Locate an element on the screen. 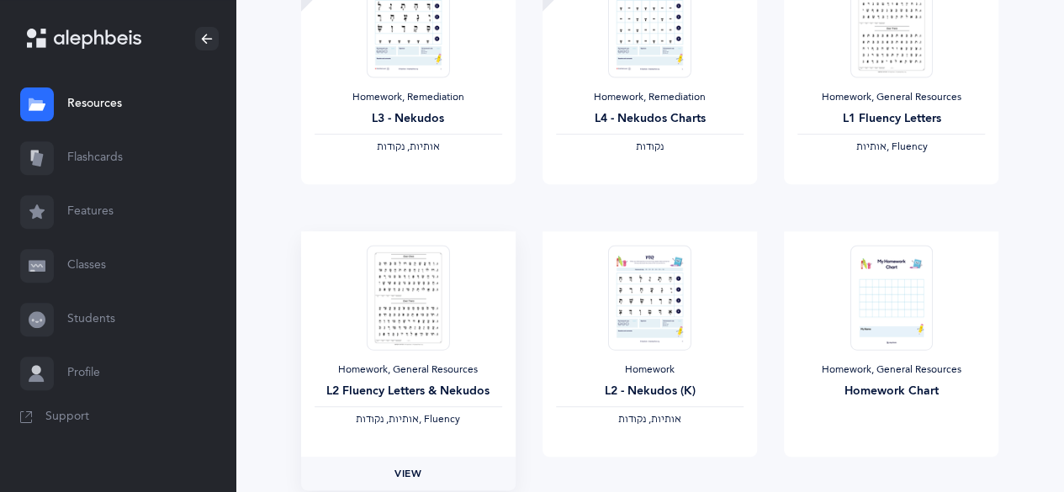  div: L3 - Nekudos is located at coordinates (408, 119).